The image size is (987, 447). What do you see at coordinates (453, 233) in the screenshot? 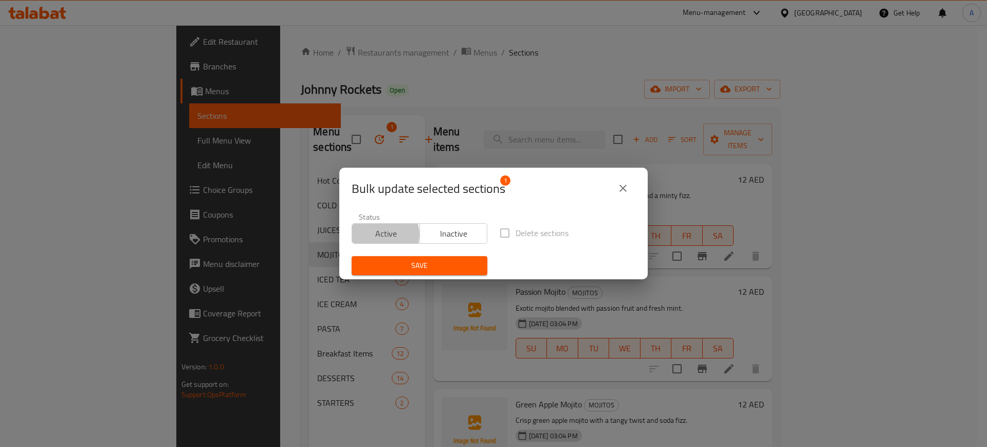
I see `button: Inactive` at bounding box center [453, 233].